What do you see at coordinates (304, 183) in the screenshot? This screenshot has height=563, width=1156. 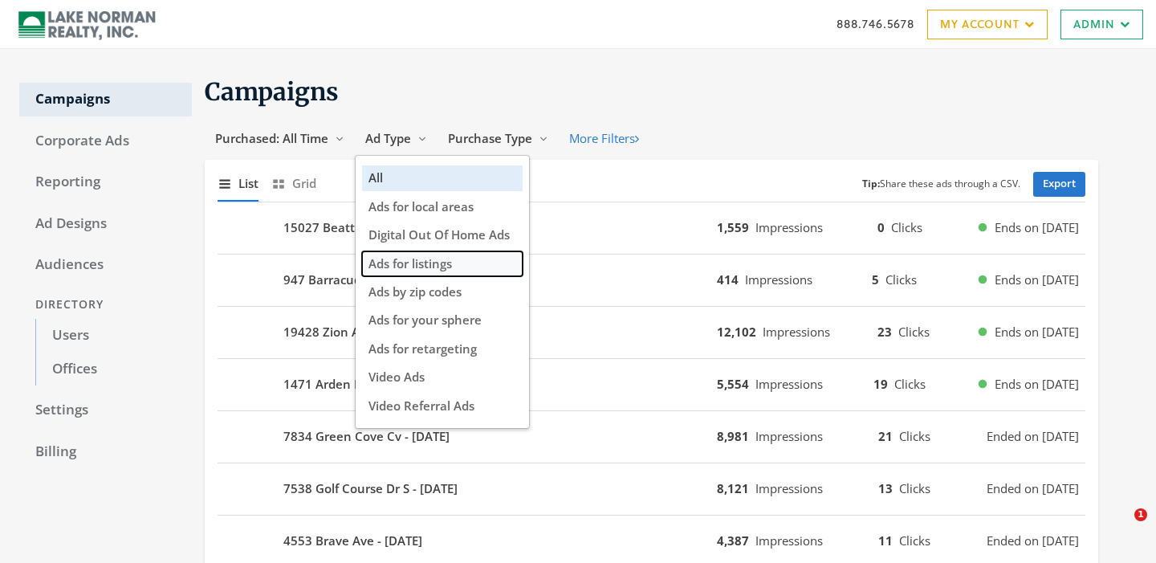 I see `span: Grid` at bounding box center [304, 183].